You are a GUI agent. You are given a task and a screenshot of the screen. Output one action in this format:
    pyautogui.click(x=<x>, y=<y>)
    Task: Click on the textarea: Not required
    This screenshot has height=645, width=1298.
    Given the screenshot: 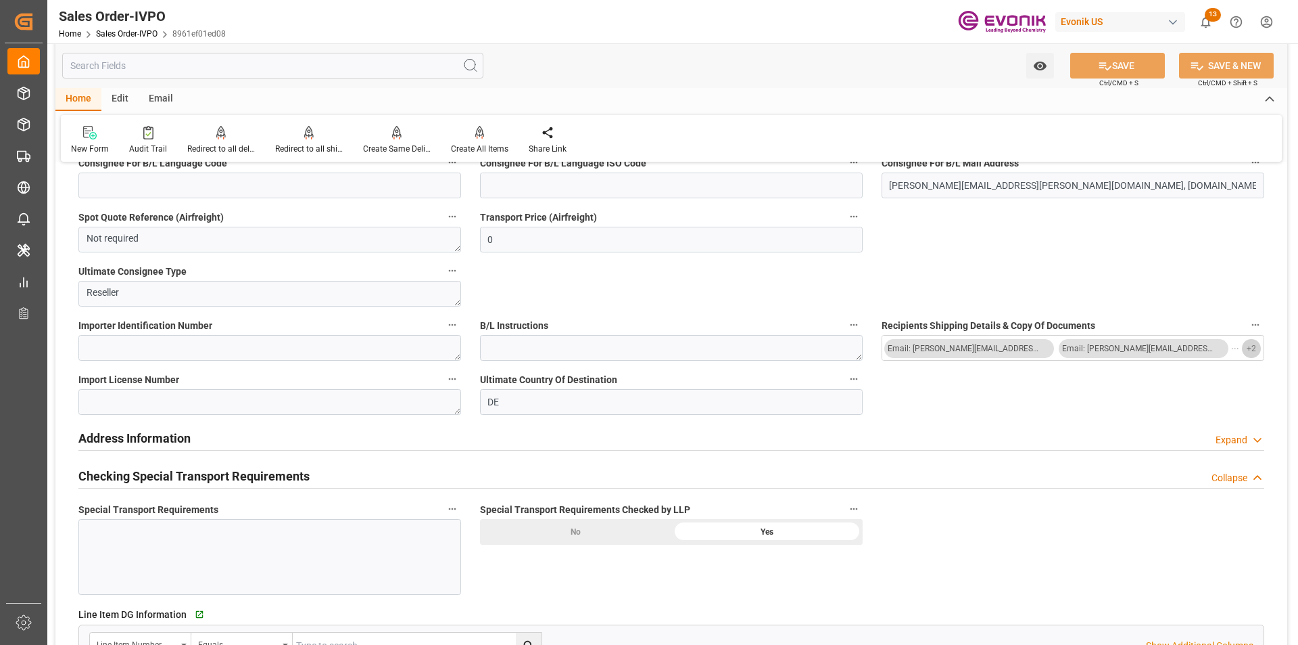 What is the action you would take?
    pyautogui.click(x=270, y=239)
    